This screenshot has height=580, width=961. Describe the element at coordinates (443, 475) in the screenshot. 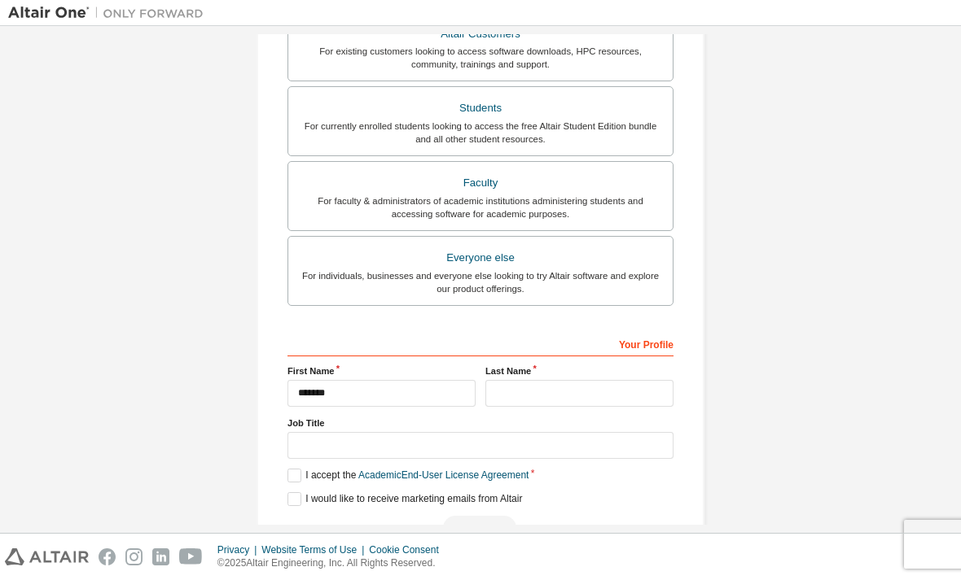

I see `a: Academic End-User License Agreement` at that location.